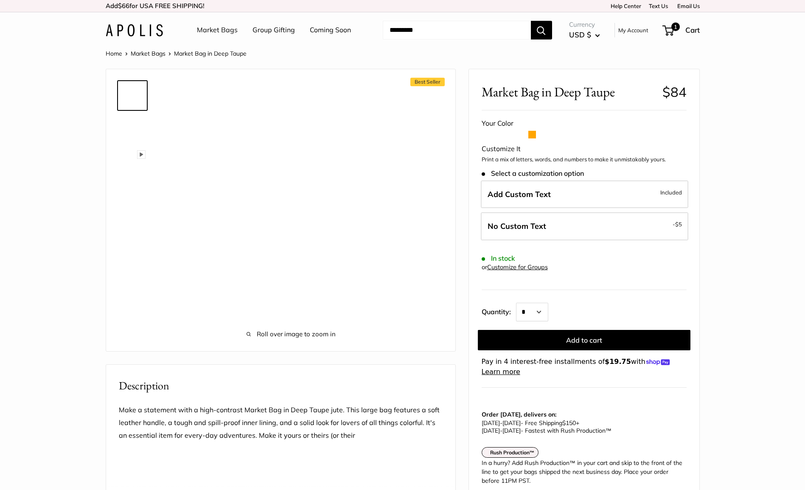 The height and width of the screenshot is (490, 805). What do you see at coordinates (114, 53) in the screenshot?
I see `a: Home` at bounding box center [114, 53].